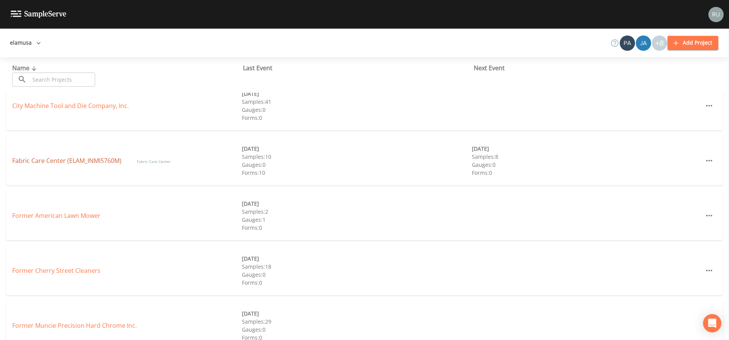  Describe the element at coordinates (356, 173) in the screenshot. I see `div: Forms: 10` at that location.